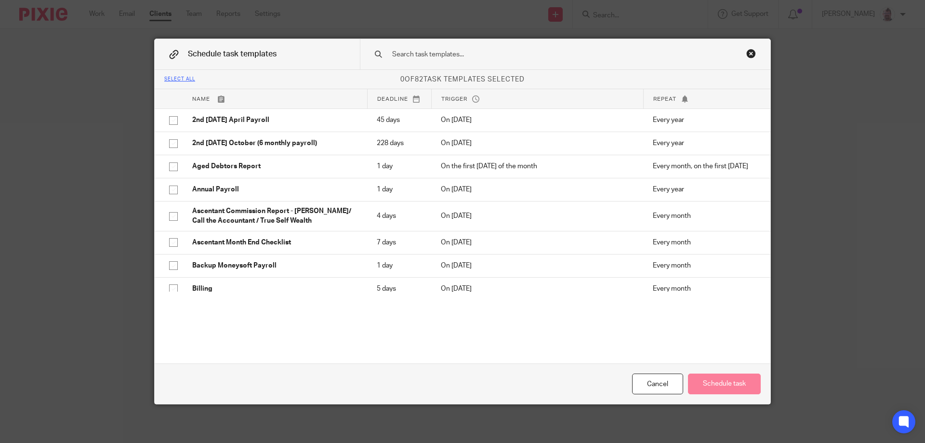 Image resolution: width=925 pixels, height=443 pixels. I want to click on p: Aged Debtors Report, so click(275, 166).